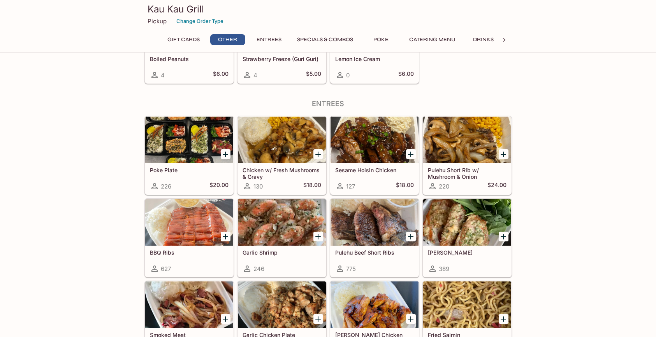 The height and width of the screenshot is (337, 656). Describe the element at coordinates (444, 186) in the screenshot. I see `span: 220` at that location.